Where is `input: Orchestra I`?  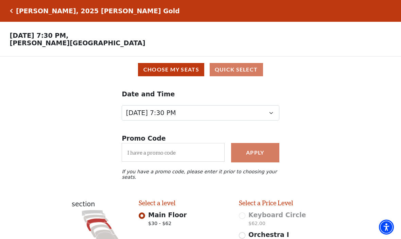
input: Orchestra I is located at coordinates (242, 235).